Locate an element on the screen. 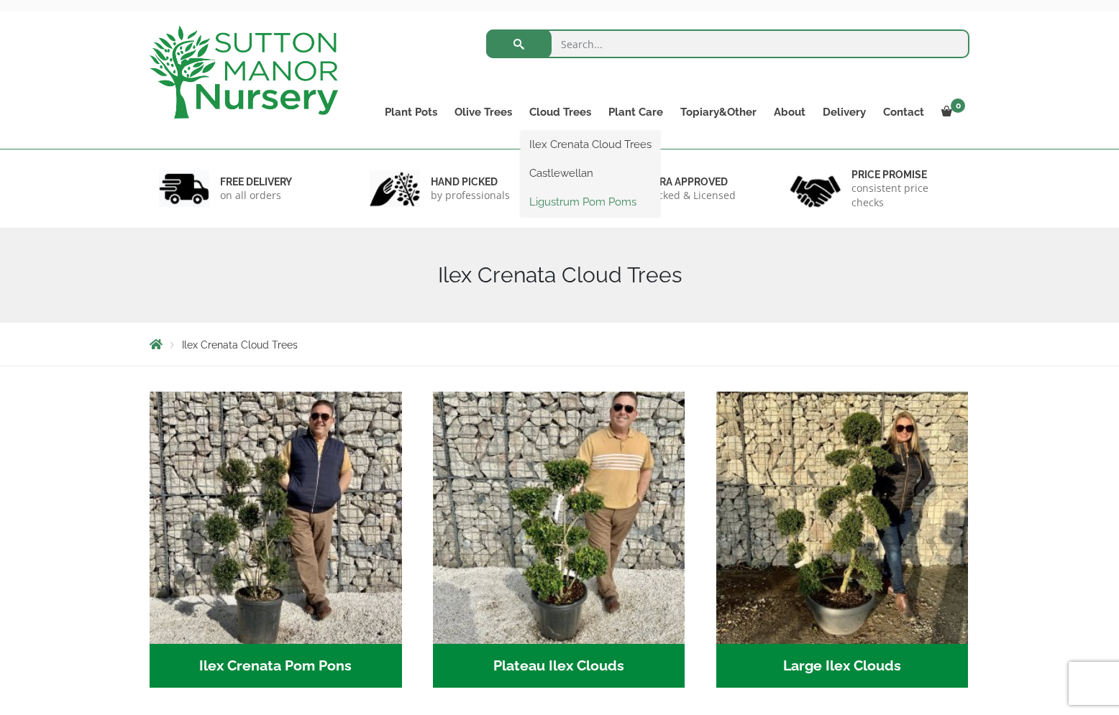 The height and width of the screenshot is (715, 1119). img: Plateau Ilex Clouds is located at coordinates (559, 518).